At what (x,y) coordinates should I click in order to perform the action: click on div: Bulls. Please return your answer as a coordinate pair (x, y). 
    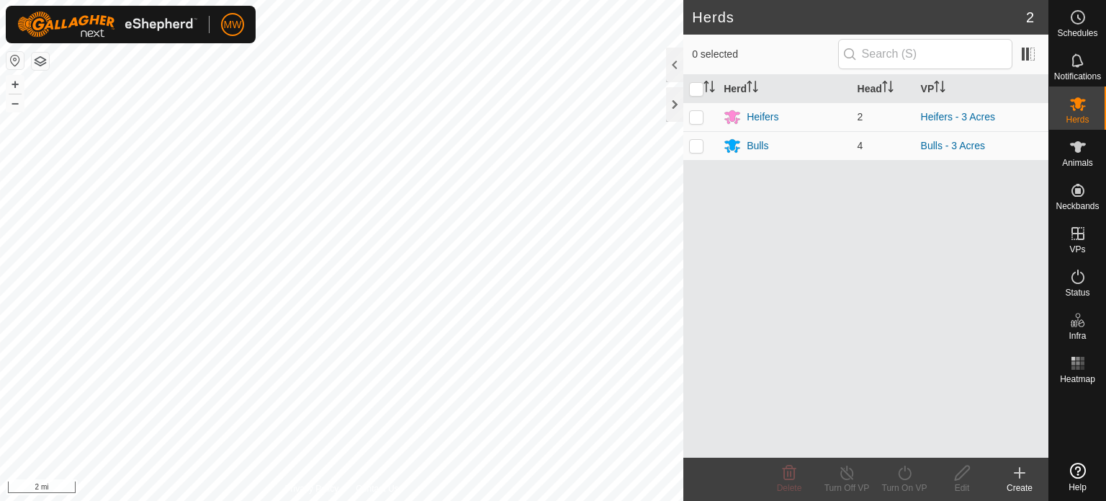
    Looking at the image, I should click on (758, 145).